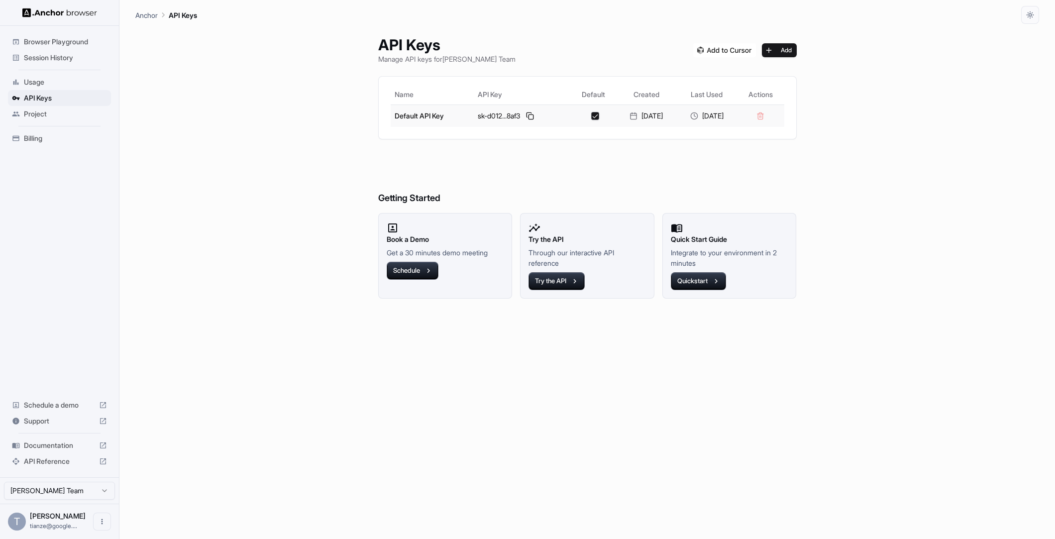 The height and width of the screenshot is (539, 1055). Describe the element at coordinates (58, 515) in the screenshot. I see `span: Tianze Shi` at that location.